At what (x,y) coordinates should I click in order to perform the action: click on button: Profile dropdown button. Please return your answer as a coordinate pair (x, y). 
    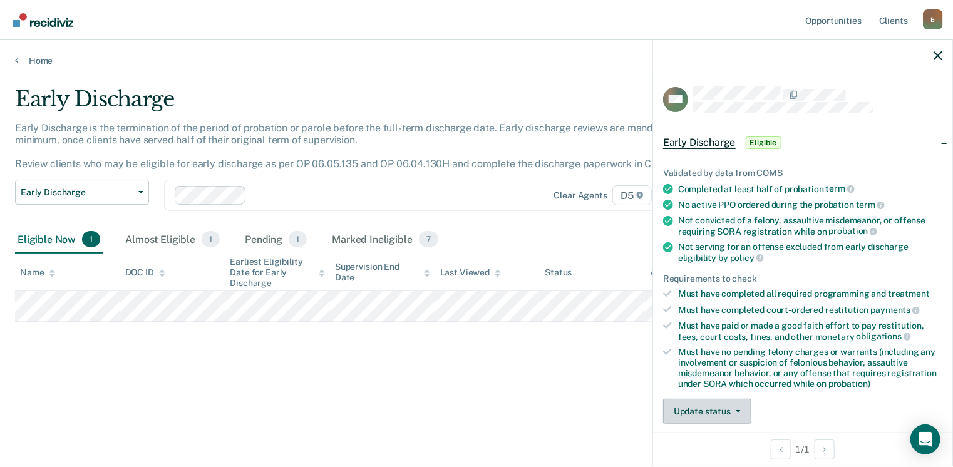
    Looking at the image, I should click on (933, 19).